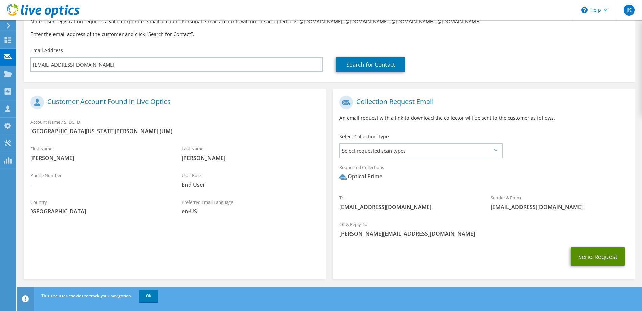 This screenshot has height=311, width=642. What do you see at coordinates (173, 103) in the screenshot?
I see `h1: Customer Account Found in Live Optics` at bounding box center [173, 103].